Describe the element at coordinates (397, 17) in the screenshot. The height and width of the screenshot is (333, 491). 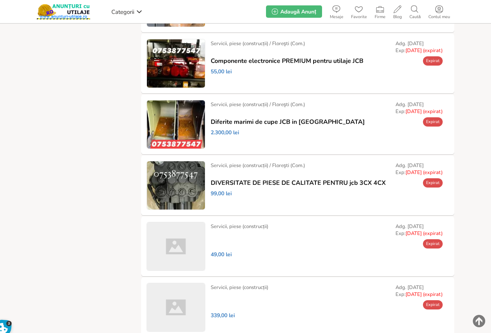
I see `span: Blog` at that location.